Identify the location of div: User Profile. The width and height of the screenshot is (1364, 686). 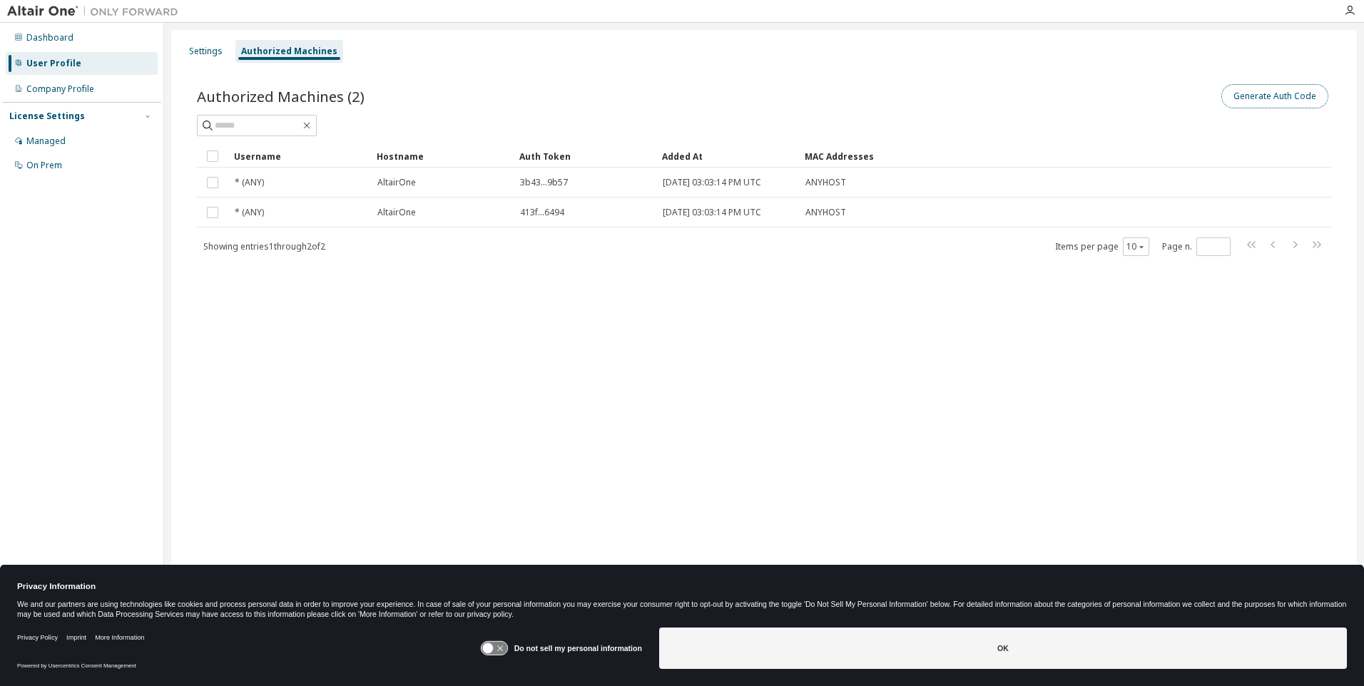
(53, 63).